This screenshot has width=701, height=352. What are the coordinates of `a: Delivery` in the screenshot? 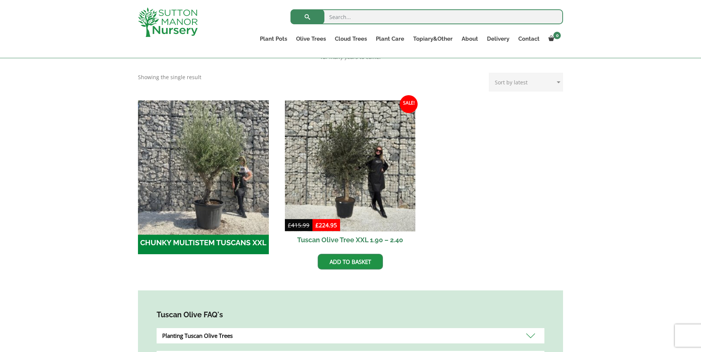 It's located at (498, 39).